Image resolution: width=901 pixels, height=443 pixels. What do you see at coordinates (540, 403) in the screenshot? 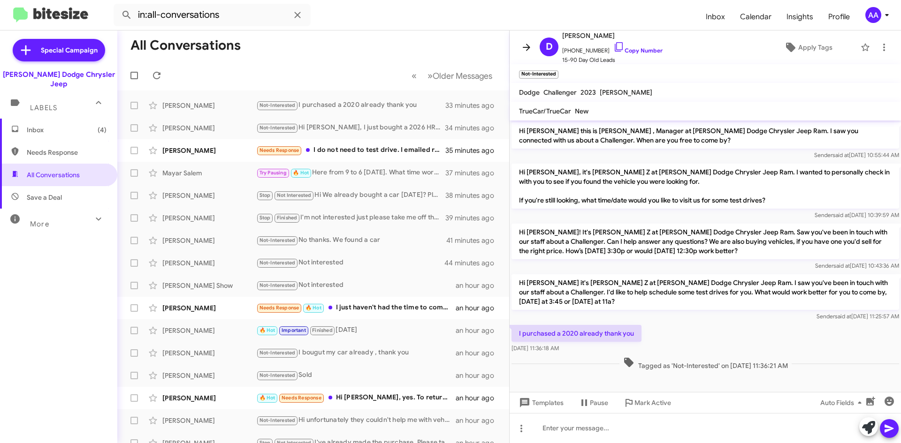
I see `button: Templates` at bounding box center [540, 403].